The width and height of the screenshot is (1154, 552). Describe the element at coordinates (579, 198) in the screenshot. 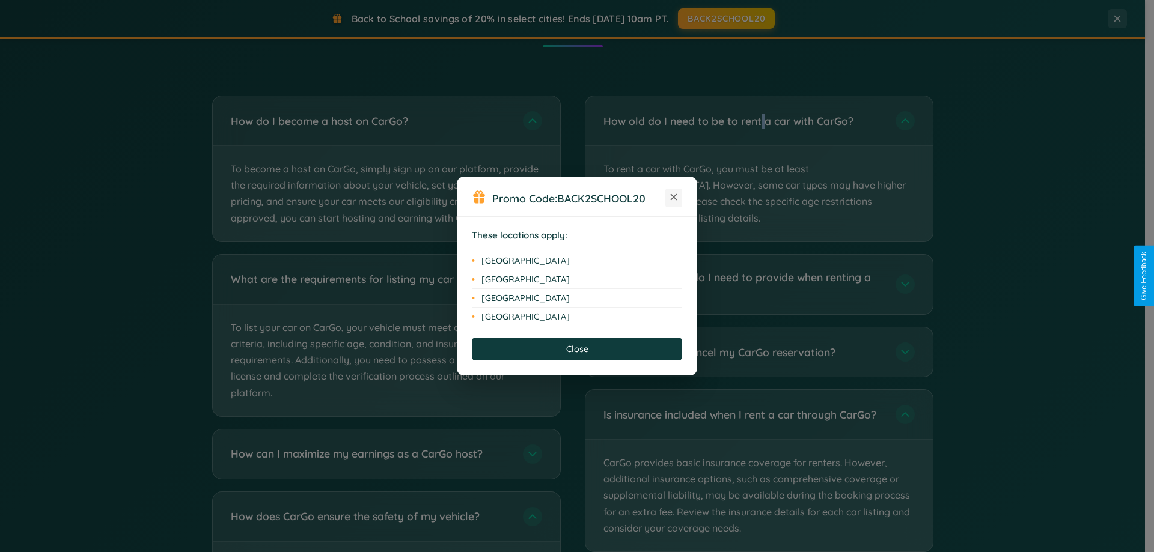

I see `h3: Promo Code:` at that location.